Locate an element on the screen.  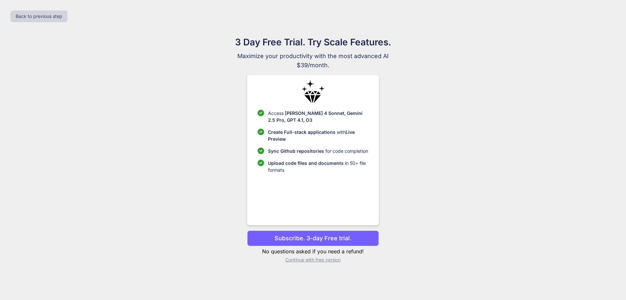
p: Continue with free version is located at coordinates (313, 259).